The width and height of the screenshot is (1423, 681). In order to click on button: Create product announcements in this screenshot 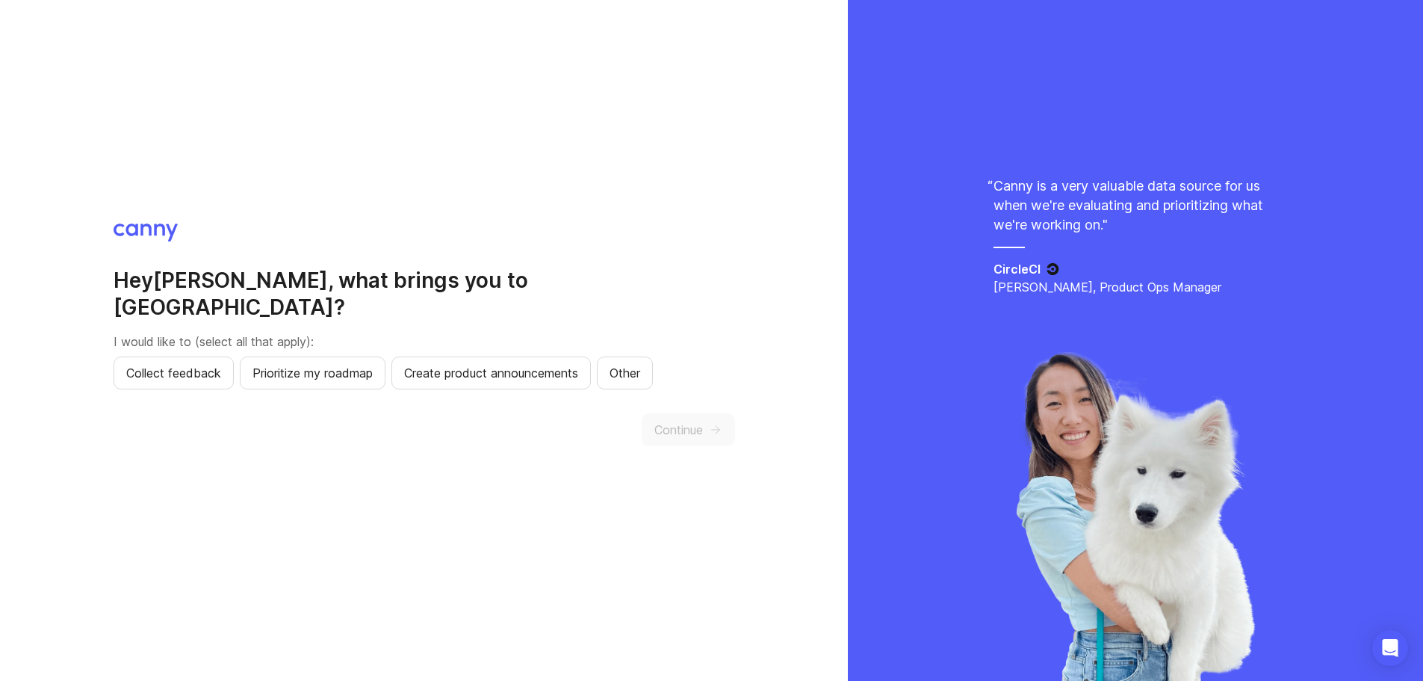, I will do `click(491, 373)`.